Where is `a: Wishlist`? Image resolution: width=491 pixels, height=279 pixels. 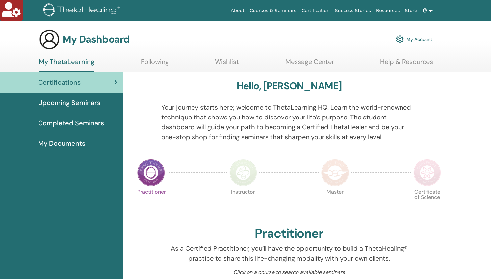 a: Wishlist is located at coordinates (227, 64).